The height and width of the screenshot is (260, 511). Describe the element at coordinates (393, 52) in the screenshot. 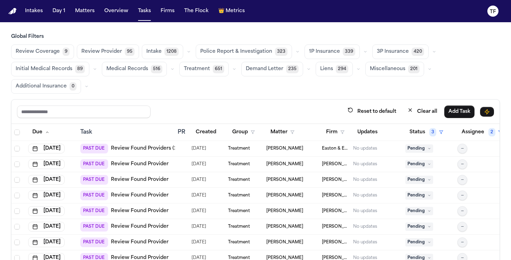

I see `span: 3P Insurance` at that location.